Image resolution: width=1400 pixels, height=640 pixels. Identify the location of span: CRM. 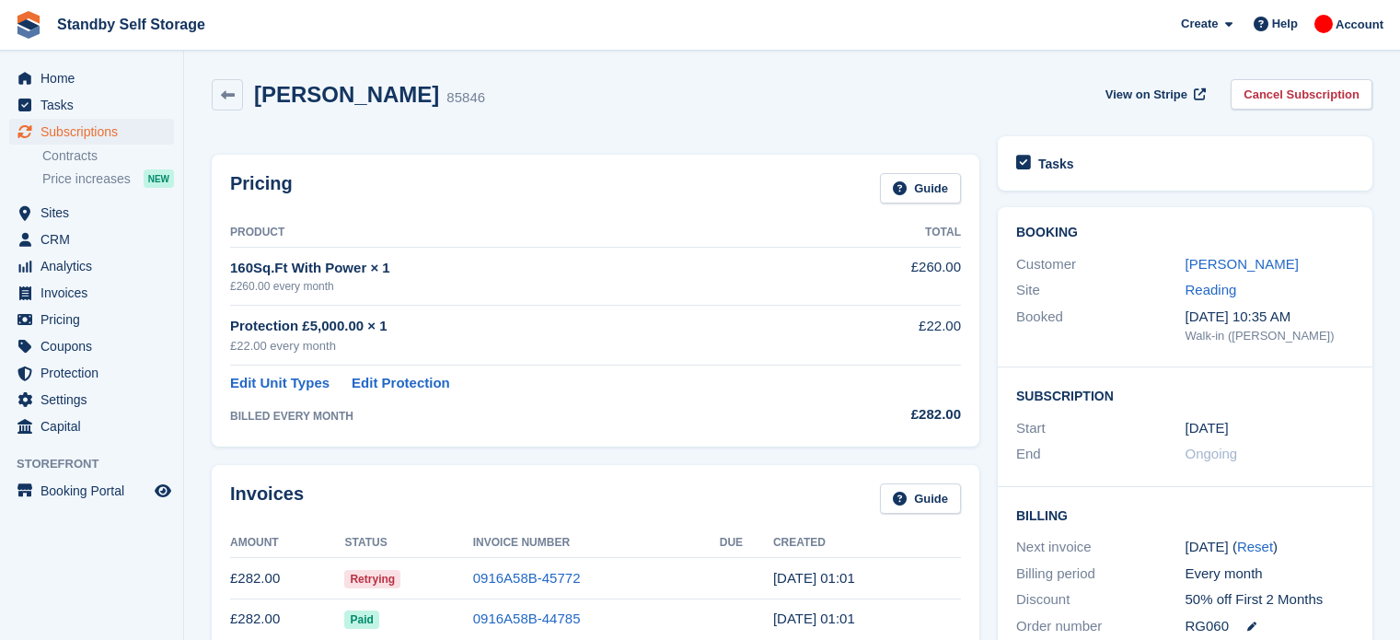
(96, 239).